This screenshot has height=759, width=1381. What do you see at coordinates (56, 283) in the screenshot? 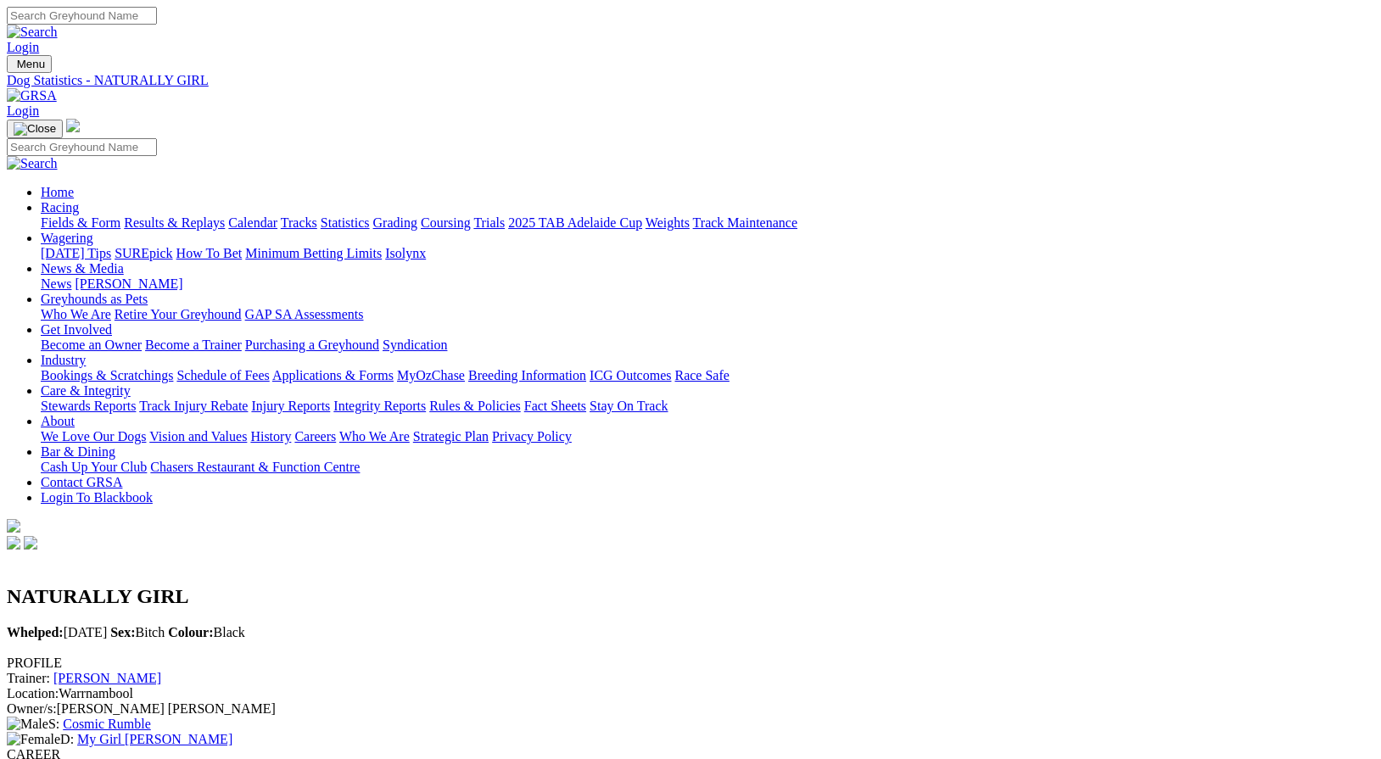
I see `a: News` at bounding box center [56, 283].